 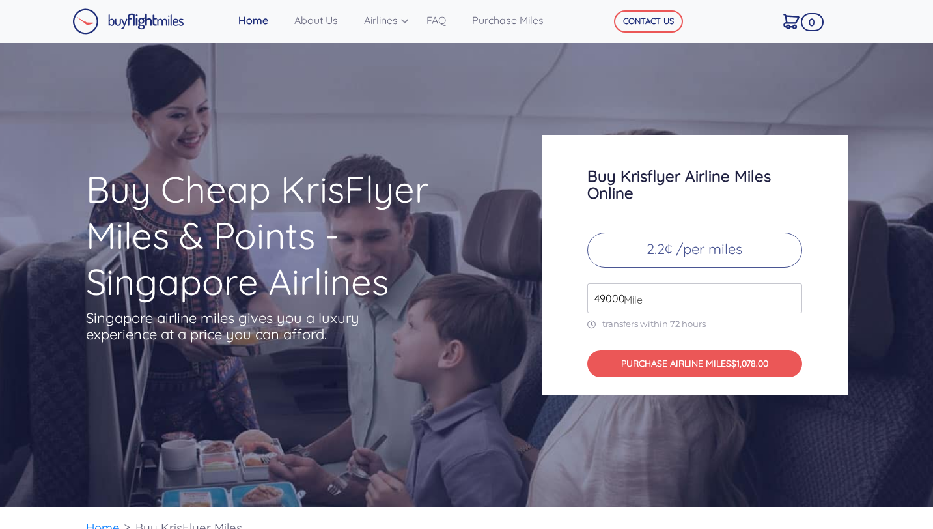 I want to click on a: About Us, so click(x=324, y=20).